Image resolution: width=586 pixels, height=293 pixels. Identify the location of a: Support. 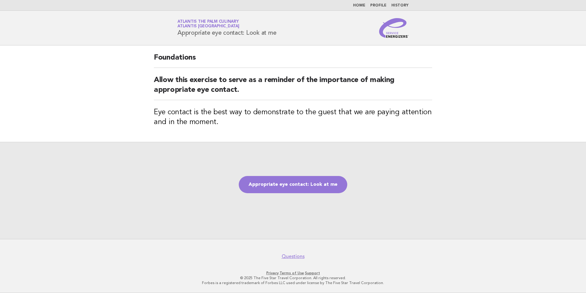
(313, 273).